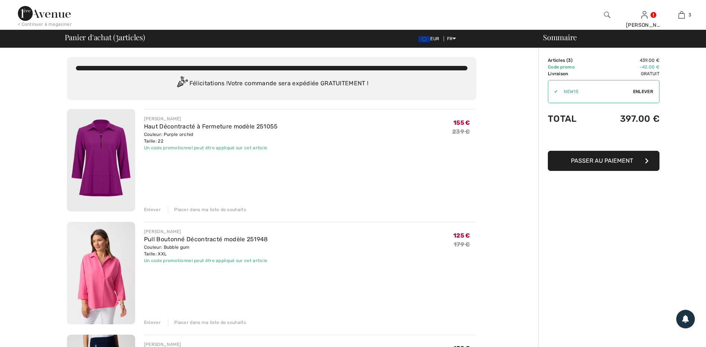 This screenshot has height=347, width=706. I want to click on img: Pull Boutonné Décontracté modèle 251948, so click(101, 273).